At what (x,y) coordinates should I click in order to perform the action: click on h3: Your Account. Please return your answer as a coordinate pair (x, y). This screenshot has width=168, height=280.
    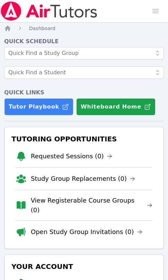
    Looking at the image, I should click on (84, 267).